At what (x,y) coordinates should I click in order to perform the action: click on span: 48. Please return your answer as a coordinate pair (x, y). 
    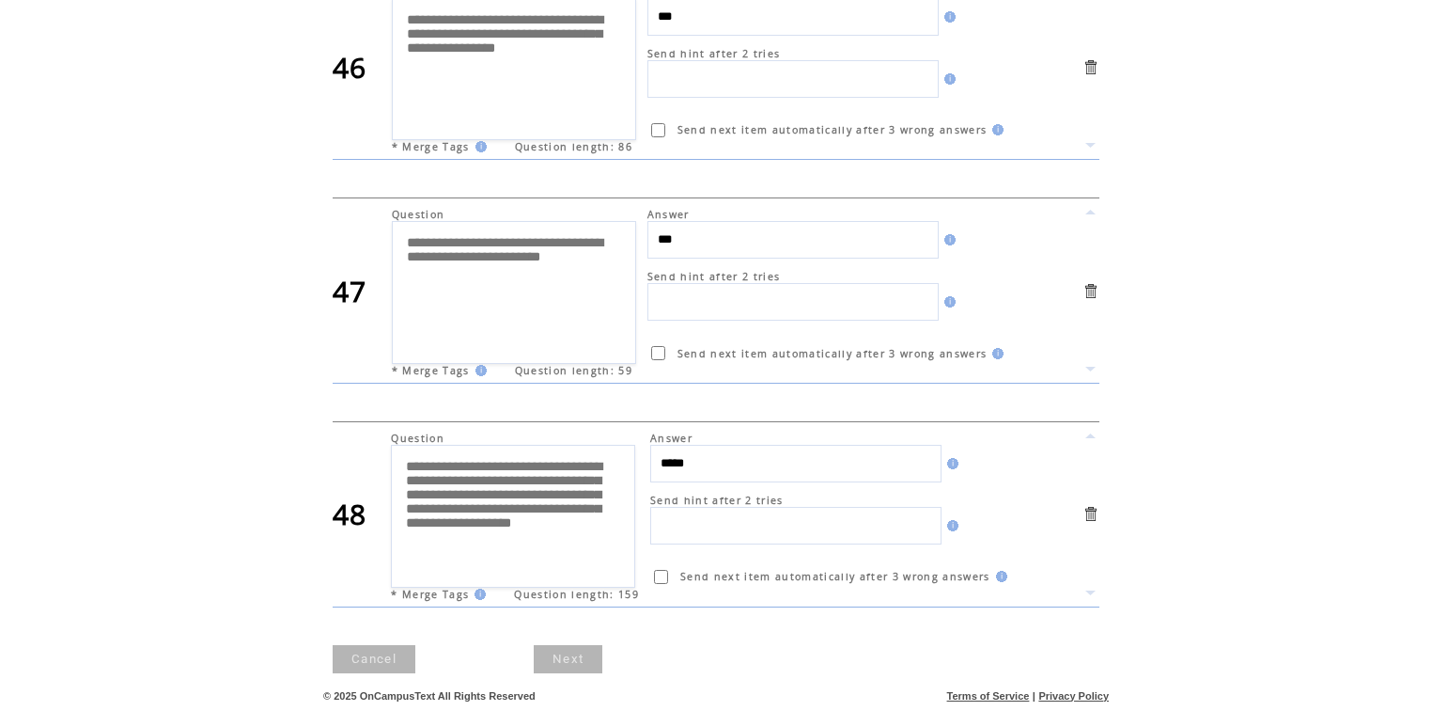
    Looking at the image, I should click on (350, 513).